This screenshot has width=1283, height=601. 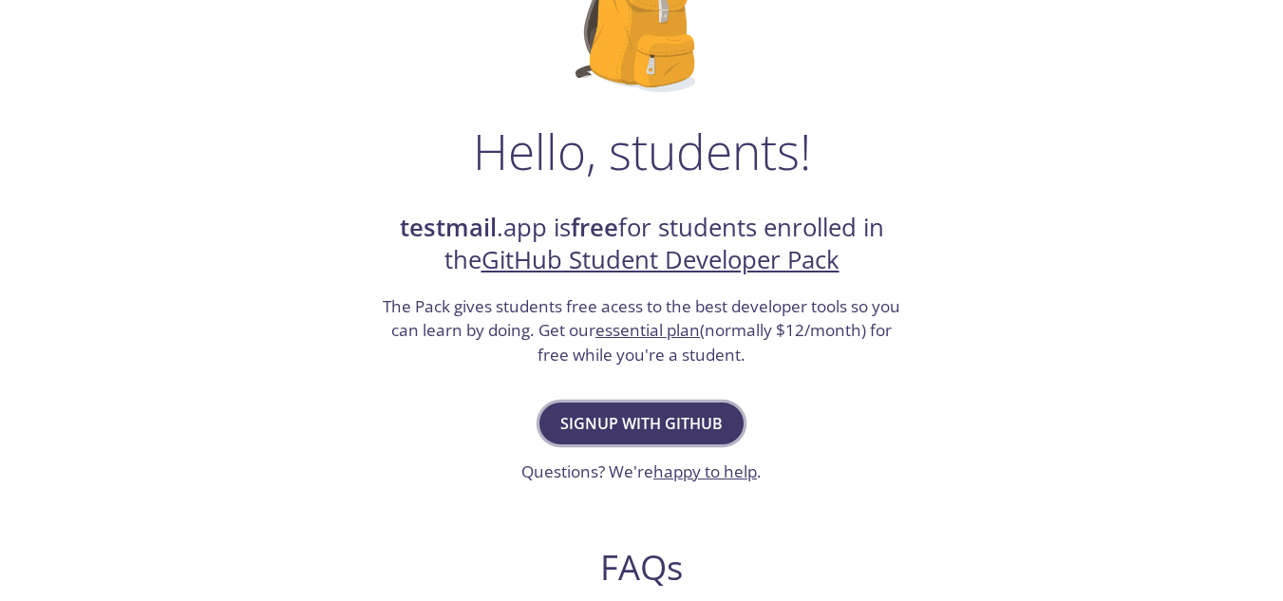 I want to click on h3: Questions? We're ., so click(x=641, y=472).